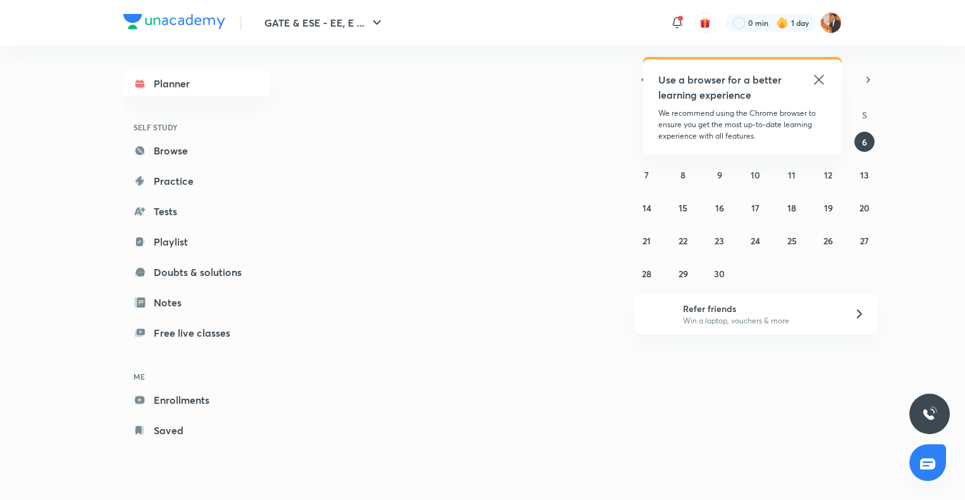  I want to click on button: September 20, 2025, so click(865, 207).